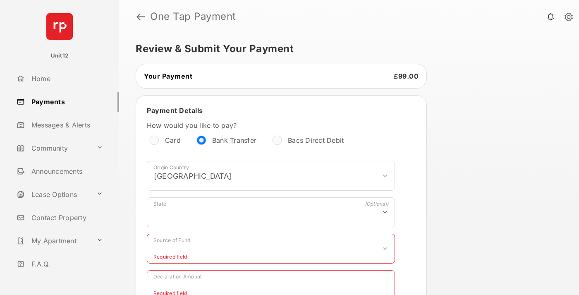 This screenshot has width=579, height=295. I want to click on h5: Review & Submit Your Payment, so click(346, 49).